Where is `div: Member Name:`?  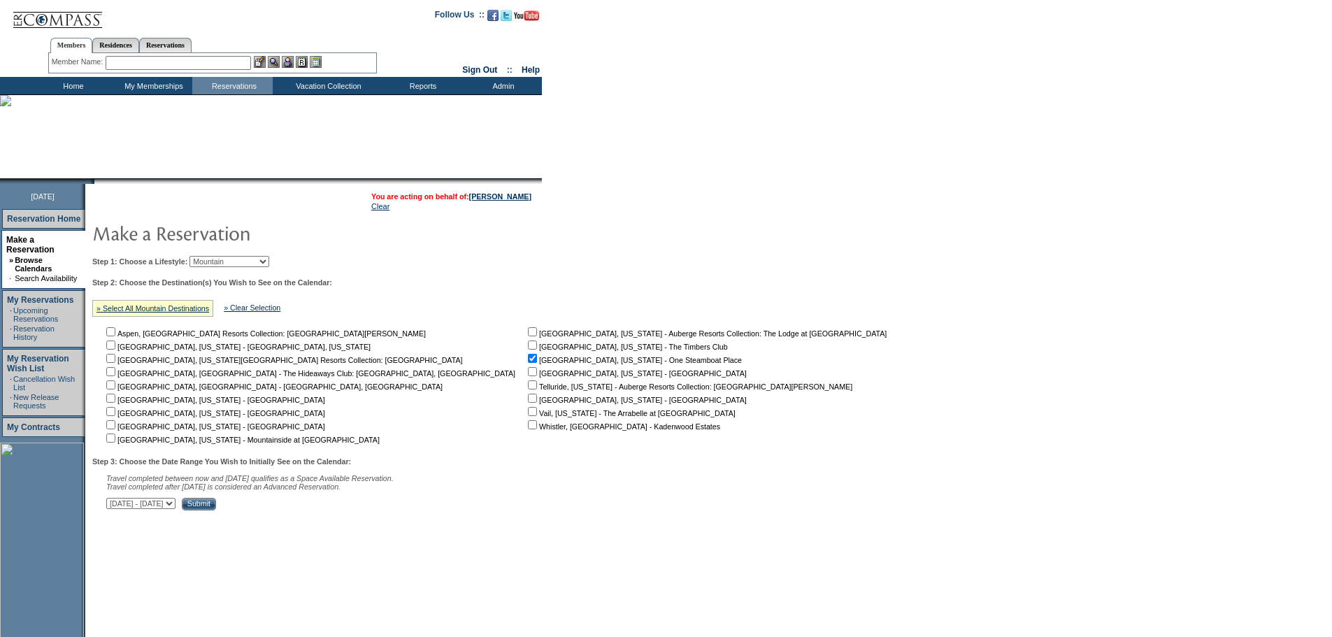 div: Member Name: is located at coordinates (78, 62).